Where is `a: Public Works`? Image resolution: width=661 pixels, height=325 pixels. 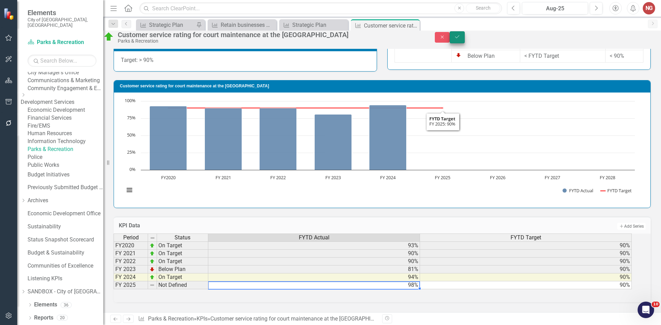 a: Public Works is located at coordinates (65, 165).